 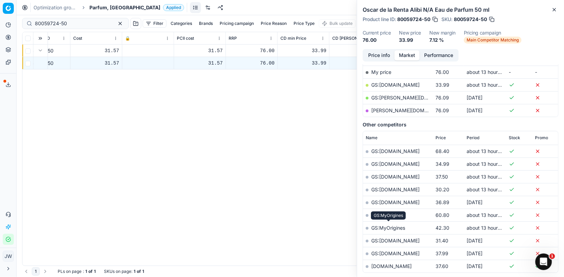 What do you see at coordinates (139, 272) in the screenshot?
I see `strong: of` at bounding box center [139, 272].